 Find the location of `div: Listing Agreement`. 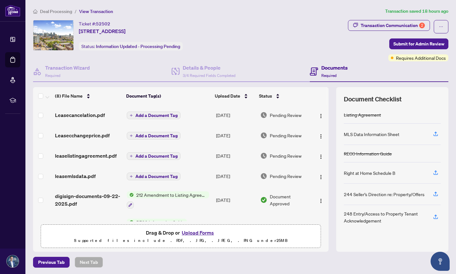

div: Listing Agreement is located at coordinates (362, 115).